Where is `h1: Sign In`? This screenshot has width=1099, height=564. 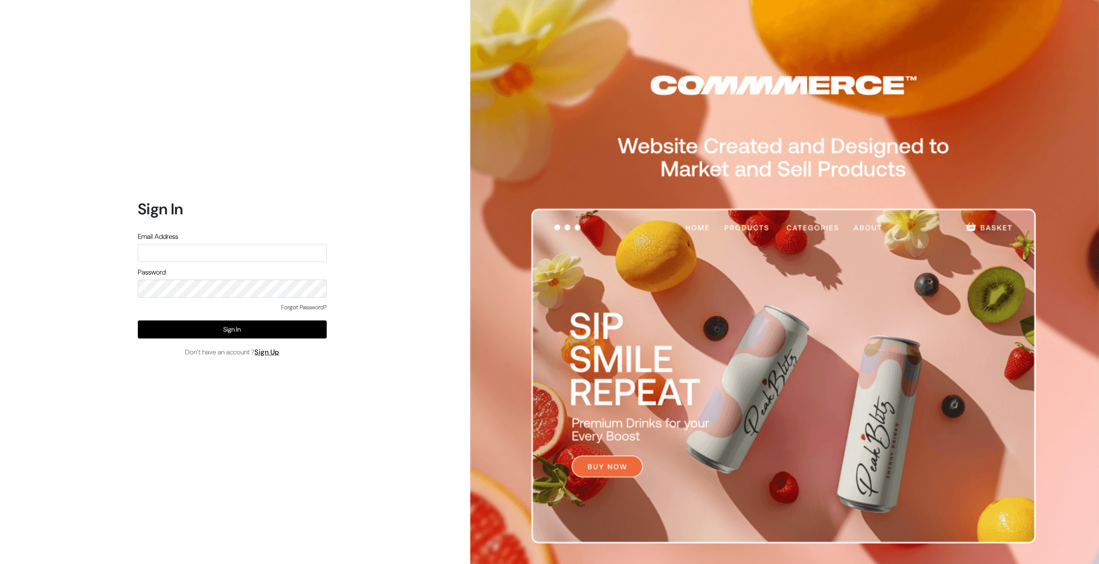 h1: Sign In is located at coordinates (232, 209).